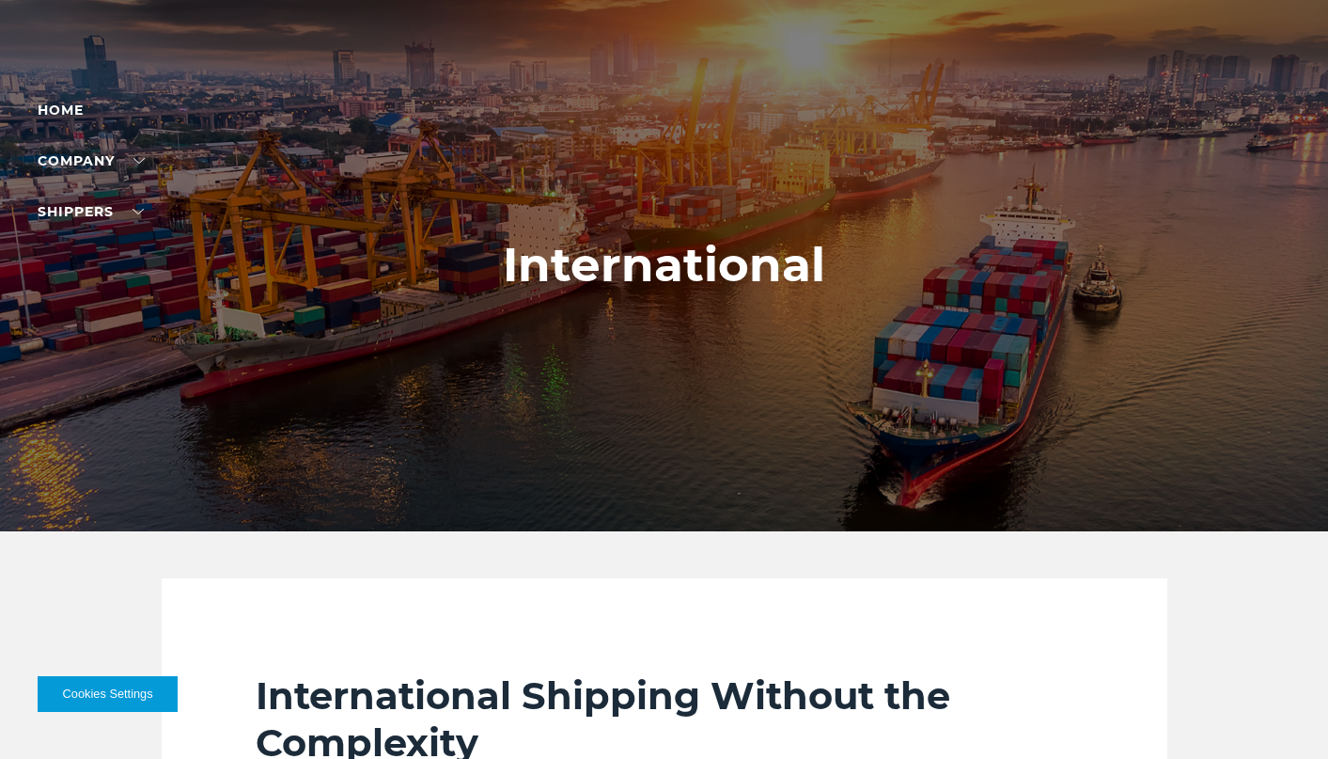 The width and height of the screenshot is (1328, 759). What do you see at coordinates (60, 110) in the screenshot?
I see `a: Home` at bounding box center [60, 110].